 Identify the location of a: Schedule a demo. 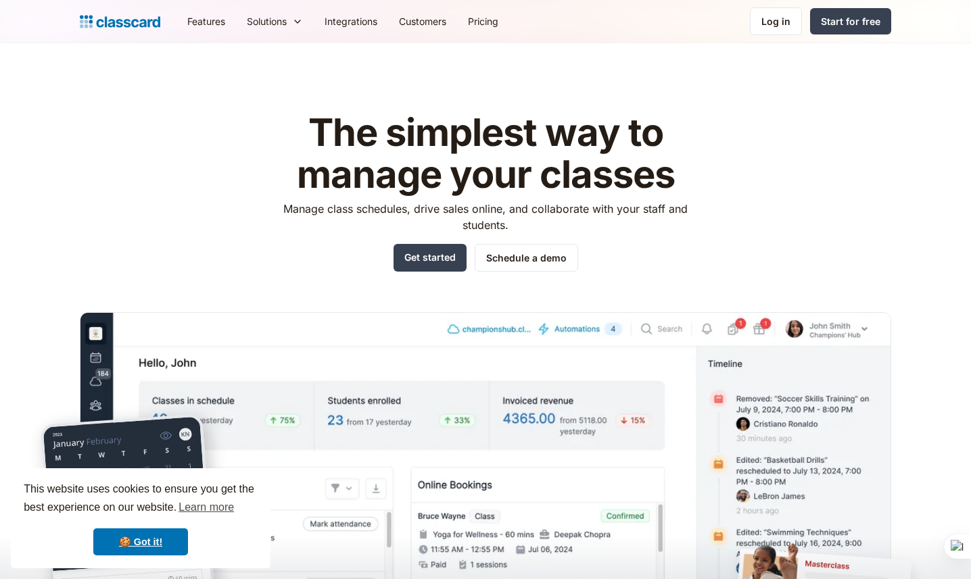
(526, 258).